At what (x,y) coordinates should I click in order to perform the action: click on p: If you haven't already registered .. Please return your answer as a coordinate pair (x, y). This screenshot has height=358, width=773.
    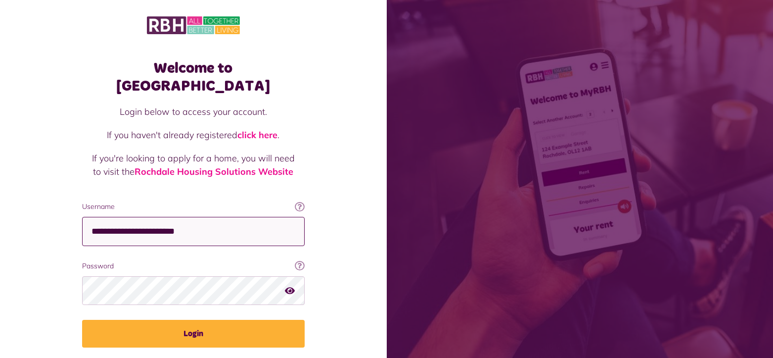
    Looking at the image, I should click on (193, 134).